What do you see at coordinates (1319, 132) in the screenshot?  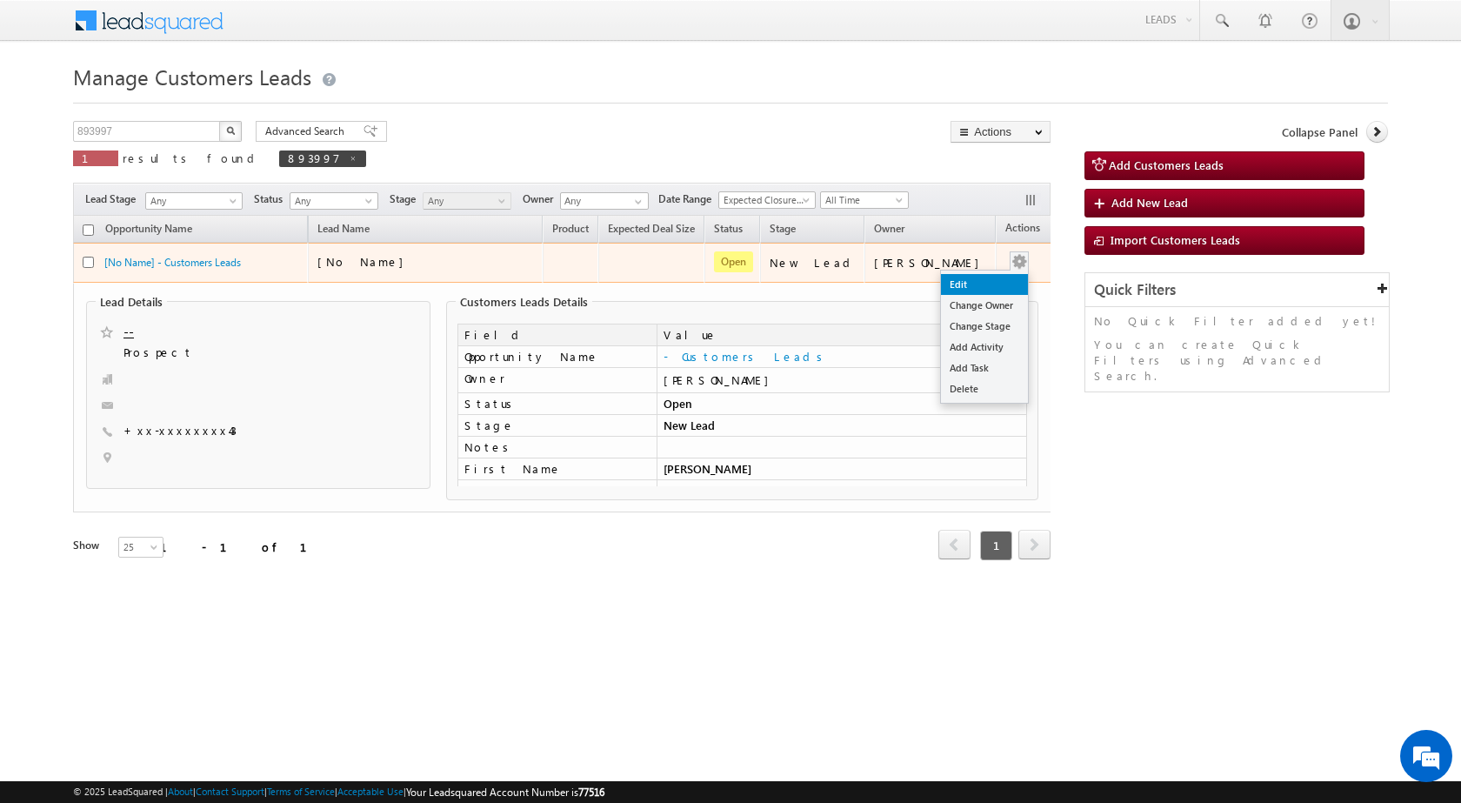 I see `span: Collapse Panel` at bounding box center [1319, 132].